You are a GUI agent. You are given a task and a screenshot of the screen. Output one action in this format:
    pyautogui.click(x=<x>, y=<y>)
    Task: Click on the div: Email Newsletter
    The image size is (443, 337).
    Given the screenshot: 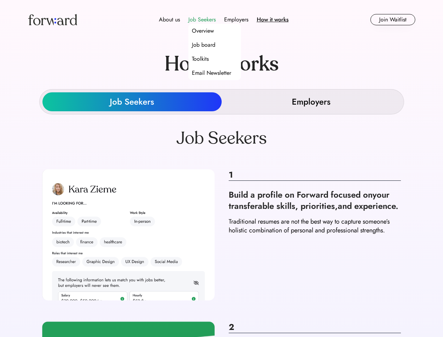 What is the action you would take?
    pyautogui.click(x=212, y=73)
    